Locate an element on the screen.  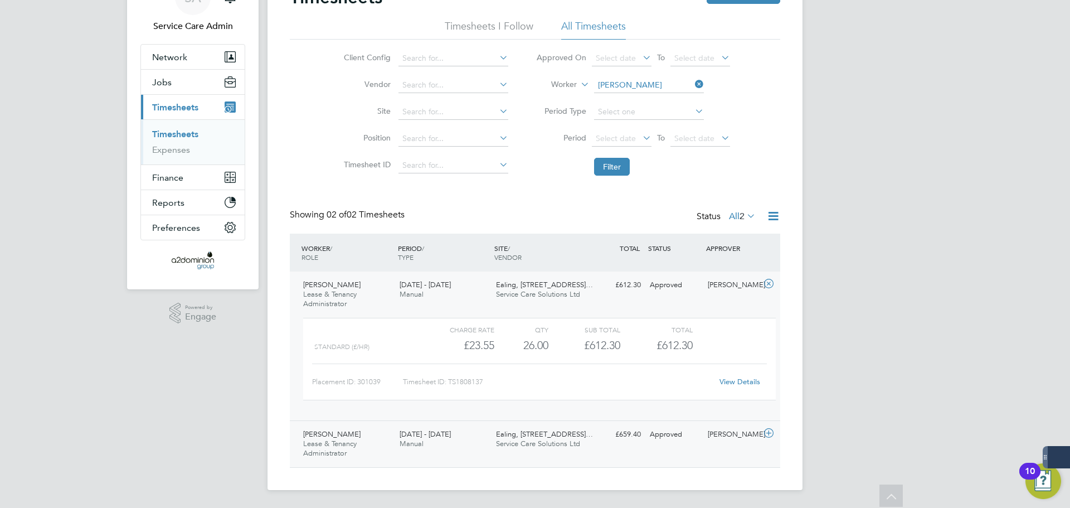
button: Timesheets is located at coordinates (193, 107).